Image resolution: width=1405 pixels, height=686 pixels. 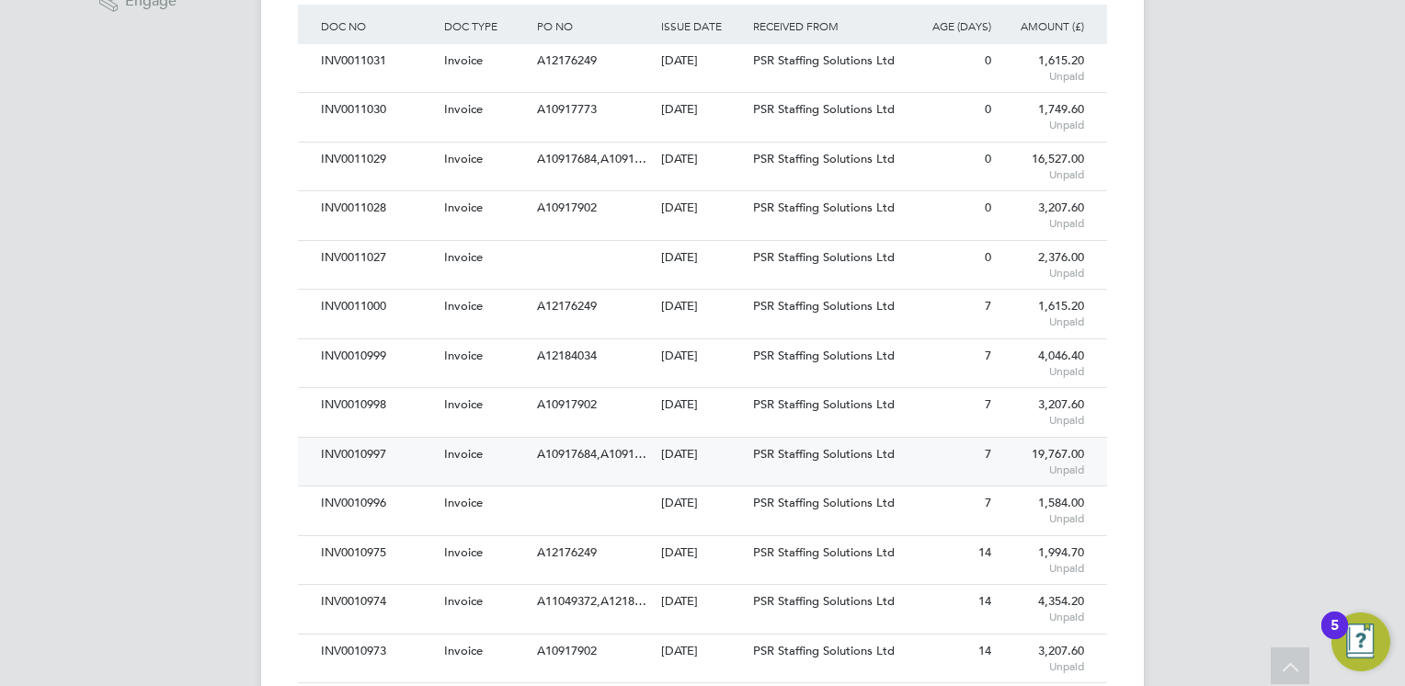 What do you see at coordinates (378, 356) in the screenshot?
I see `div: INV0010999` at bounding box center [378, 356].